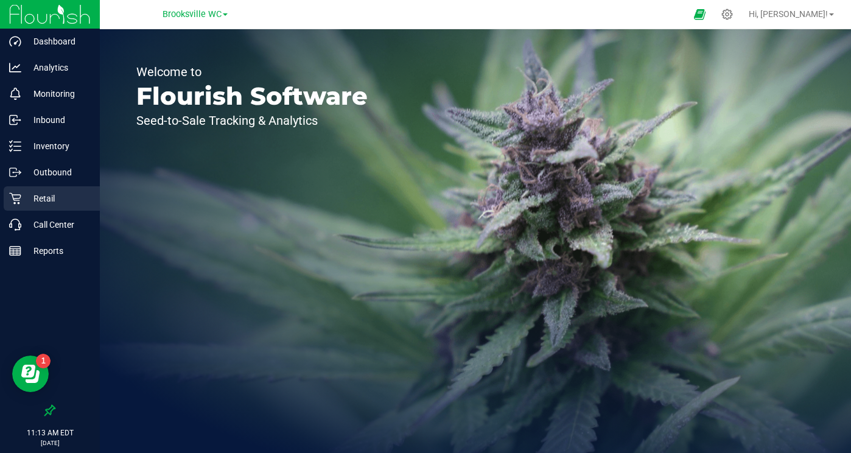  Describe the element at coordinates (727, 14) in the screenshot. I see `div: Manage settings` at that location.